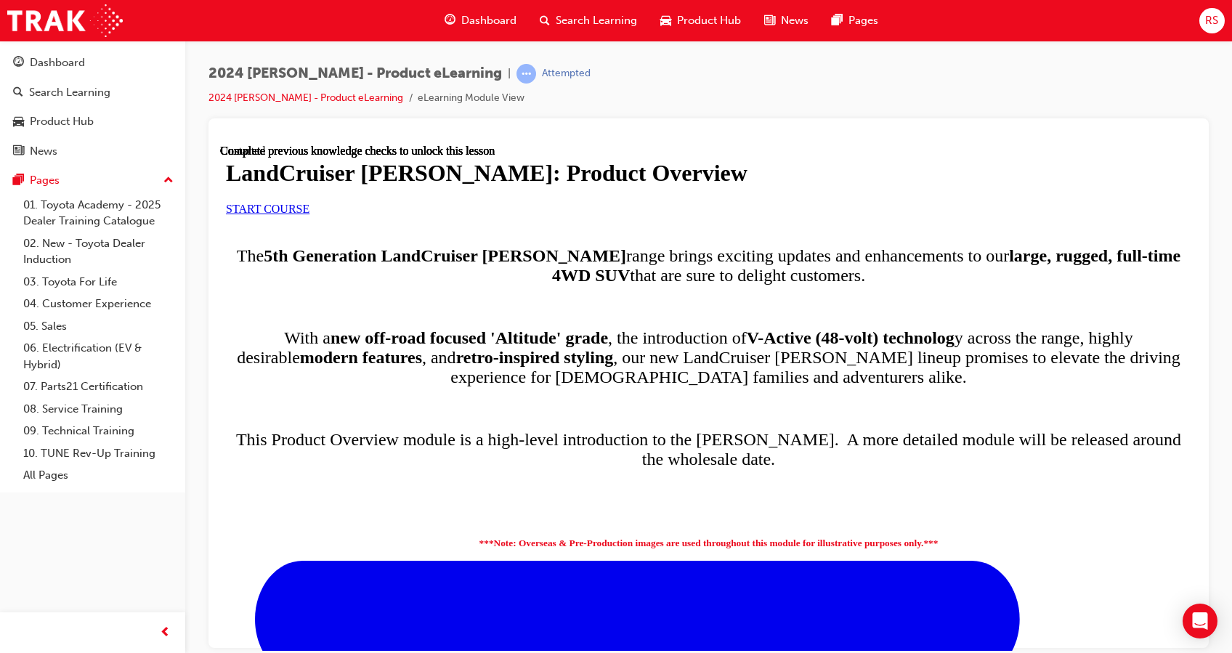 The width and height of the screenshot is (1232, 653). What do you see at coordinates (141, 213) in the screenshot?
I see `strong: modern features` at bounding box center [141, 213].